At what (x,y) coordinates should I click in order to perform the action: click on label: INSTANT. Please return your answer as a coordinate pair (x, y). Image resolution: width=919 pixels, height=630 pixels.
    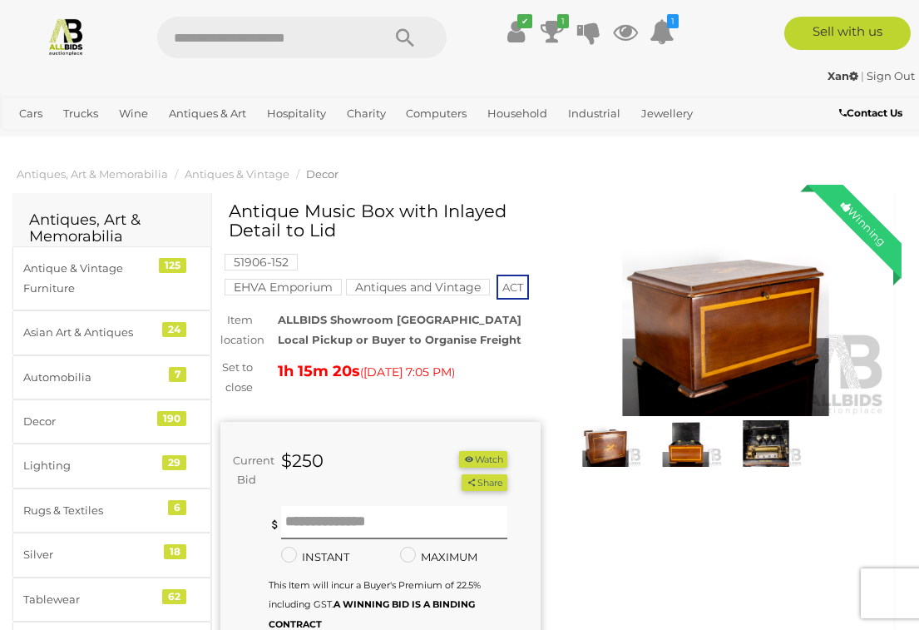
    Looking at the image, I should click on (315, 557).